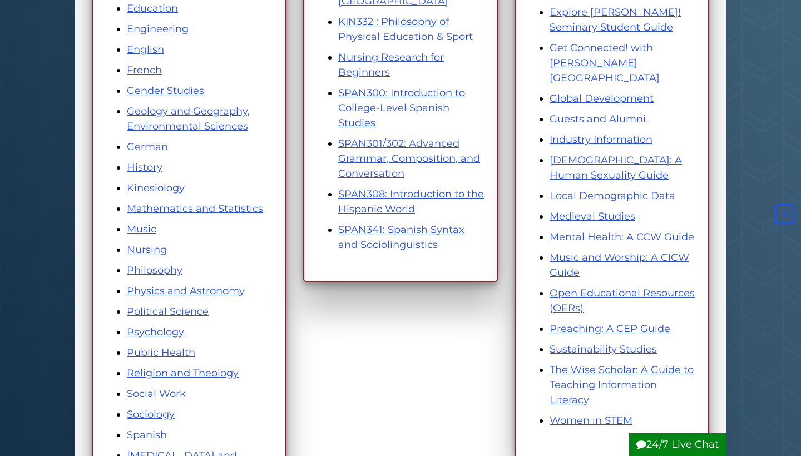 The width and height of the screenshot is (801, 456). What do you see at coordinates (155, 332) in the screenshot?
I see `a: Psychology` at bounding box center [155, 332].